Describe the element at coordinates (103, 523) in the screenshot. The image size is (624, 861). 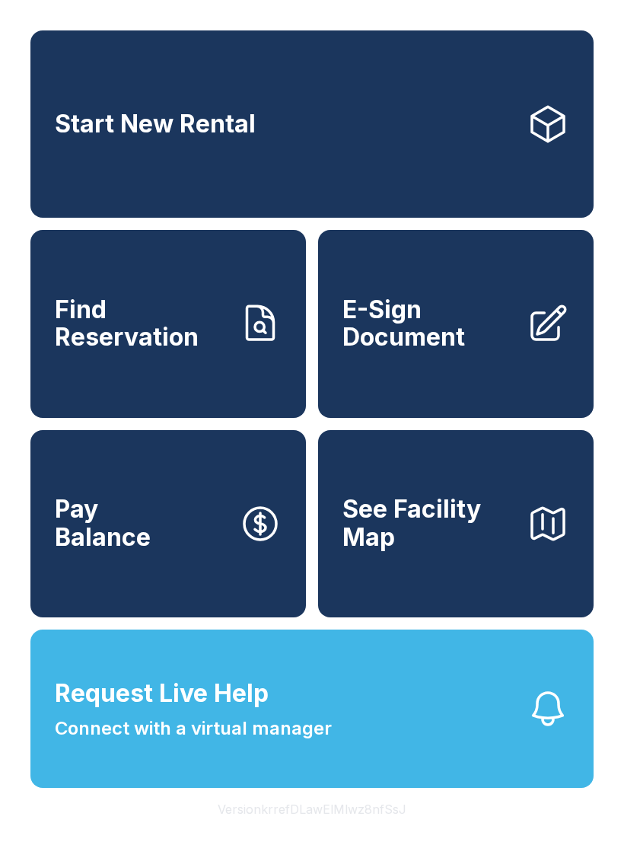
I see `span: Pay Balance` at that location.